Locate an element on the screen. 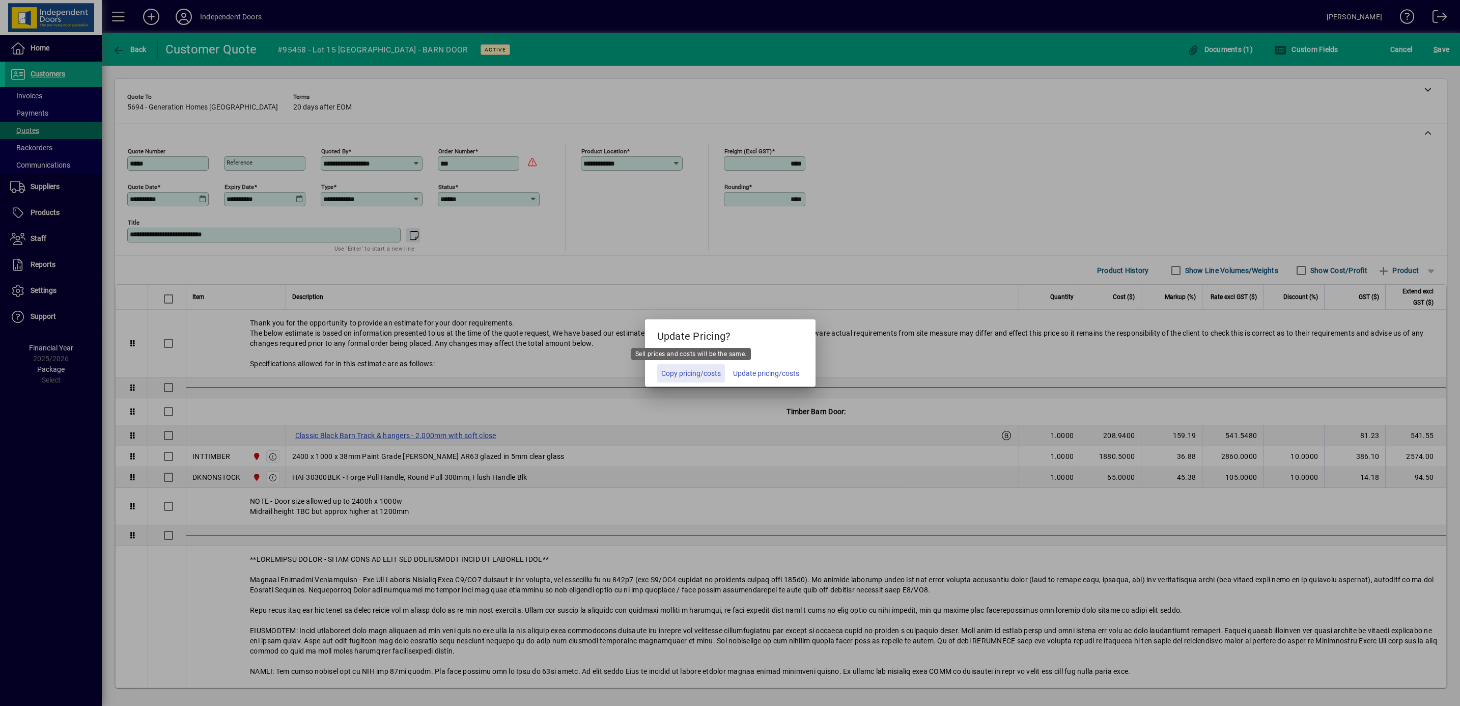  span: Copy pricing/costs is located at coordinates (691, 373).